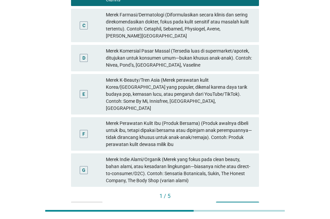  I want to click on div: Merek Komersial Pasar Massal (Tersedia luas di supermarket/apotek, ditujukan untuk konsumen umum—..., so click(180, 58).